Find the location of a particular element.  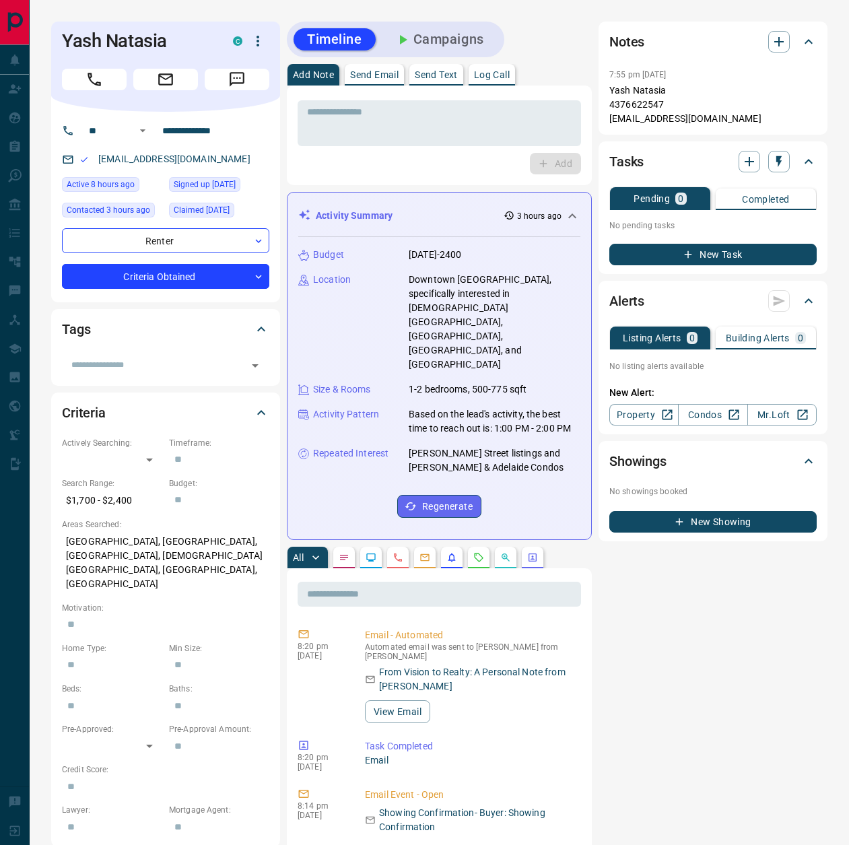

span: Active 8 hours ago is located at coordinates (100, 184).